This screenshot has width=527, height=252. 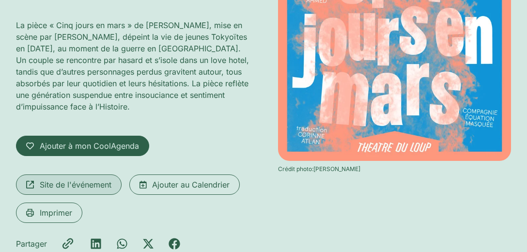 What do you see at coordinates (49, 213) in the screenshot?
I see `a: Imprimer` at bounding box center [49, 213].